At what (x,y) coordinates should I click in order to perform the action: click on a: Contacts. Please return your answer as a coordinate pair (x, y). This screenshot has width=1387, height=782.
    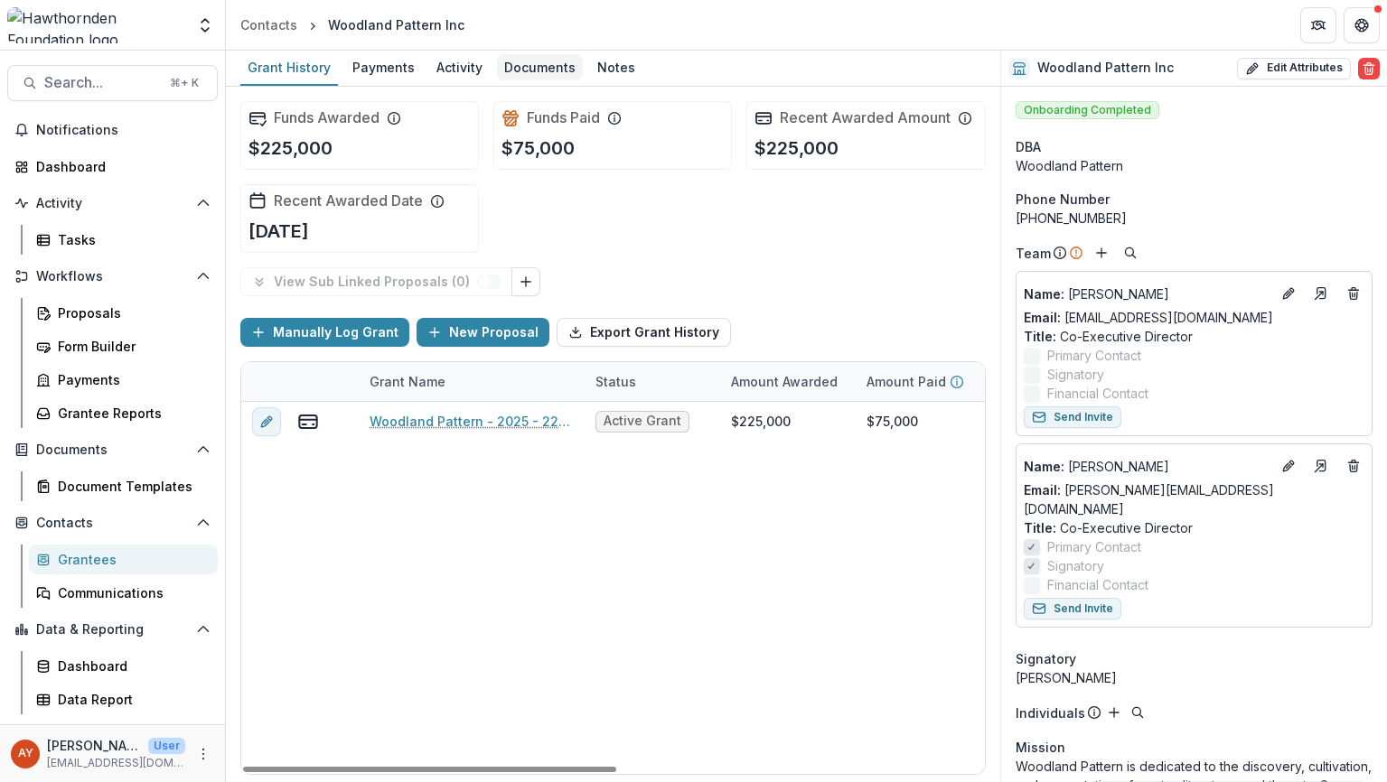
    Looking at the image, I should click on (268, 24).